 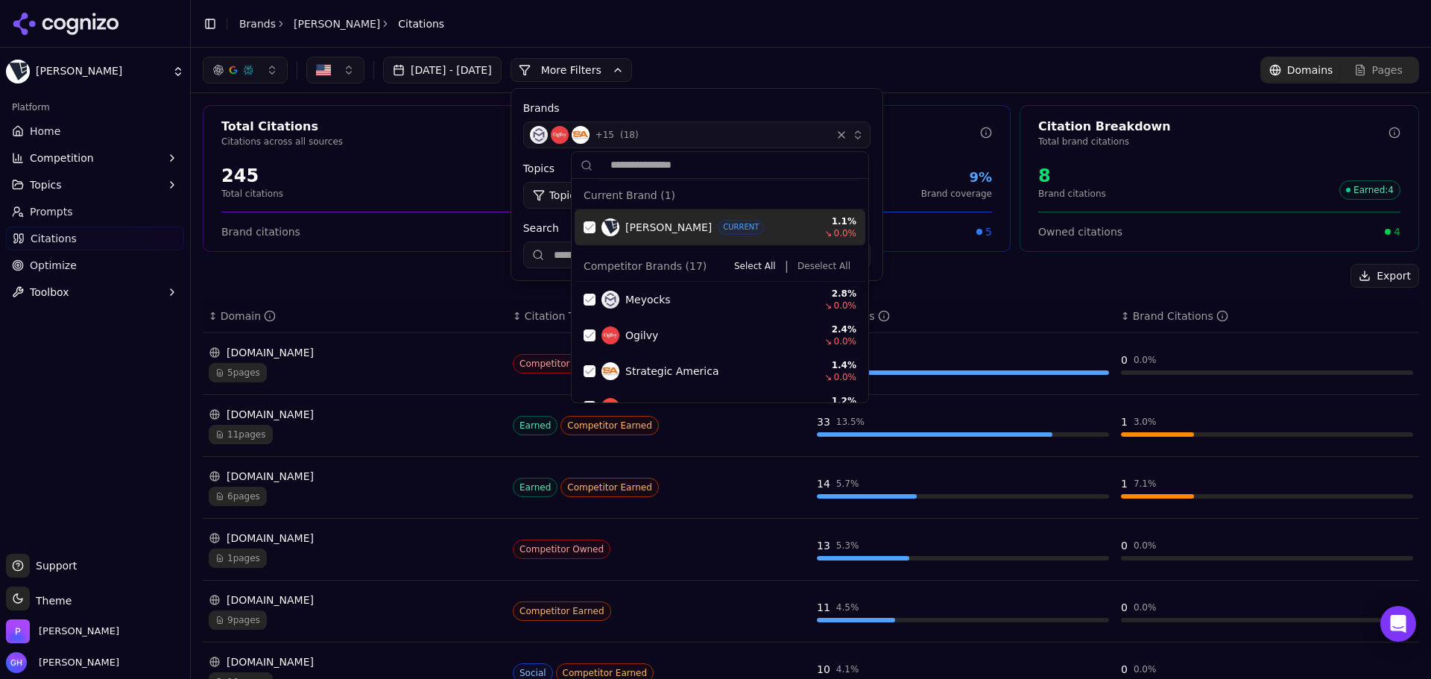 I want to click on div: Citation Breakdown, so click(x=1214, y=127).